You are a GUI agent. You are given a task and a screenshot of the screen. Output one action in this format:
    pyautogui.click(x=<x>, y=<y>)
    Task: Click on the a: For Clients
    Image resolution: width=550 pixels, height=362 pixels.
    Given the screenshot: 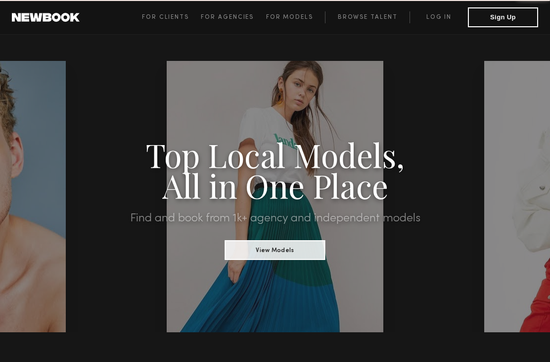 What is the action you would take?
    pyautogui.click(x=171, y=17)
    